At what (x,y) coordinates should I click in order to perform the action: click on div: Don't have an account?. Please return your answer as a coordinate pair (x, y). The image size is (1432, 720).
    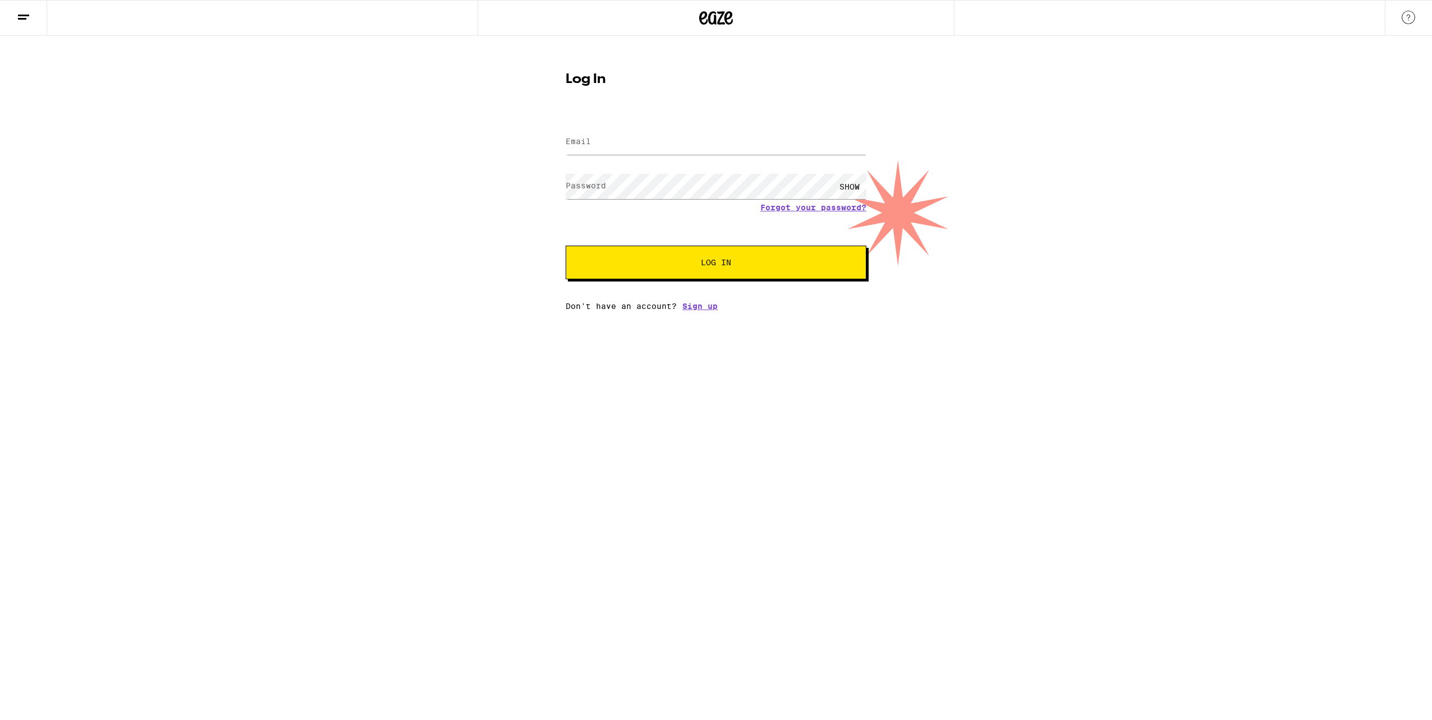
    Looking at the image, I should click on (716, 306).